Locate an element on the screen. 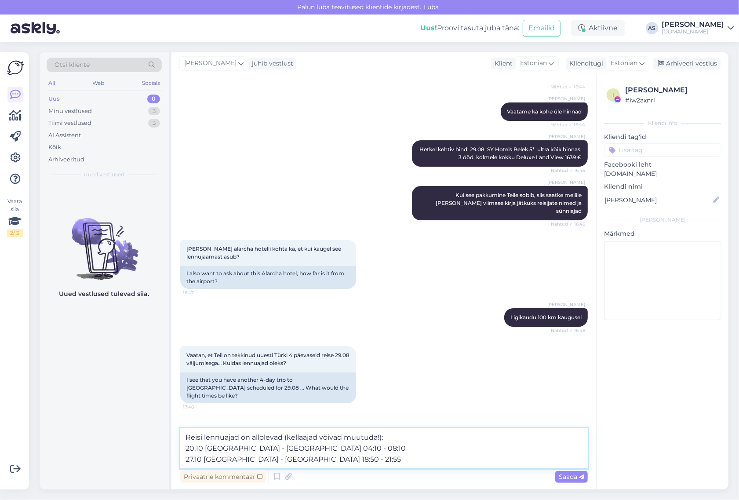  div: AI Assistent is located at coordinates (65, 135).